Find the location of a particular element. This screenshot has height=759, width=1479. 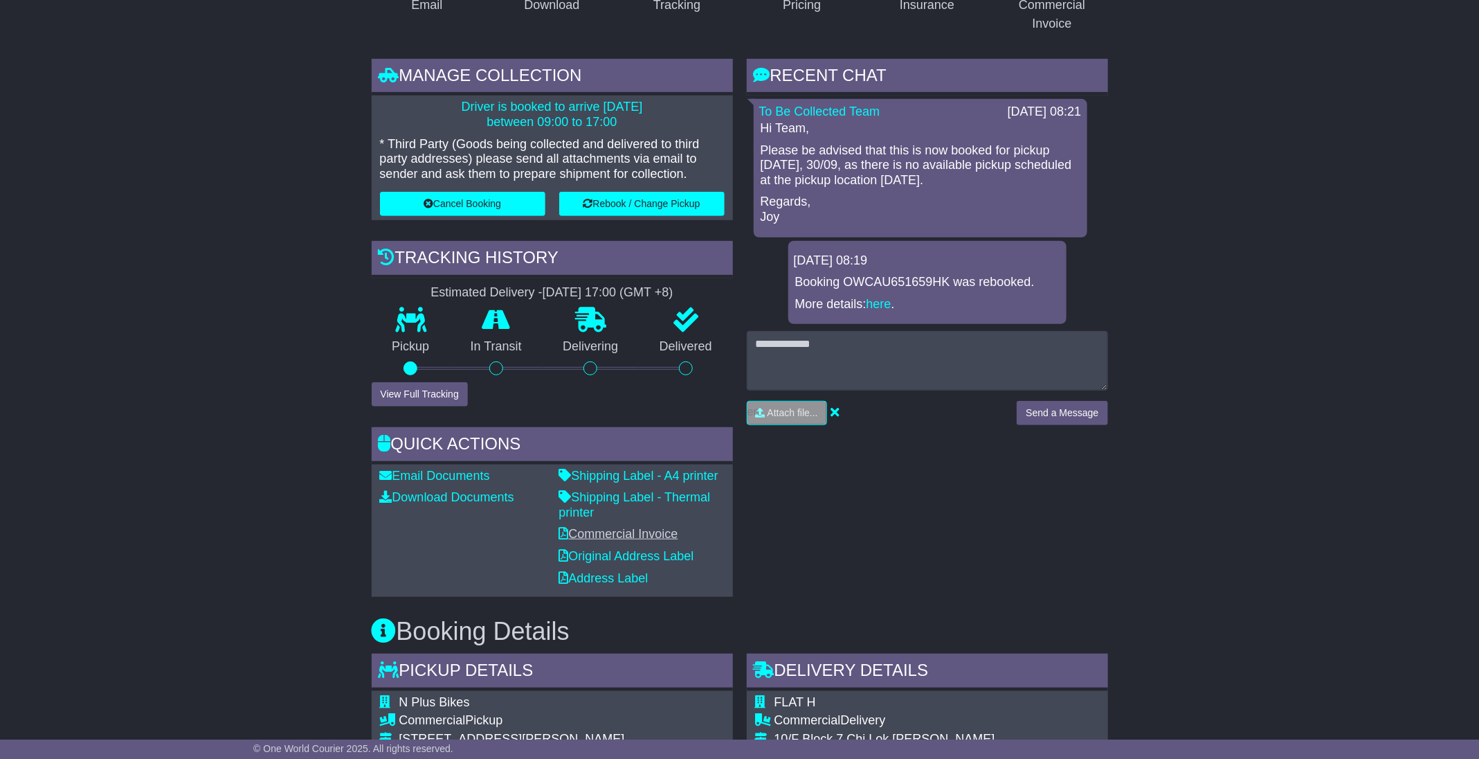

p: * Third Party (Goods being collected and delivered to third party addresses) please send all atta... is located at coordinates (552, 159).